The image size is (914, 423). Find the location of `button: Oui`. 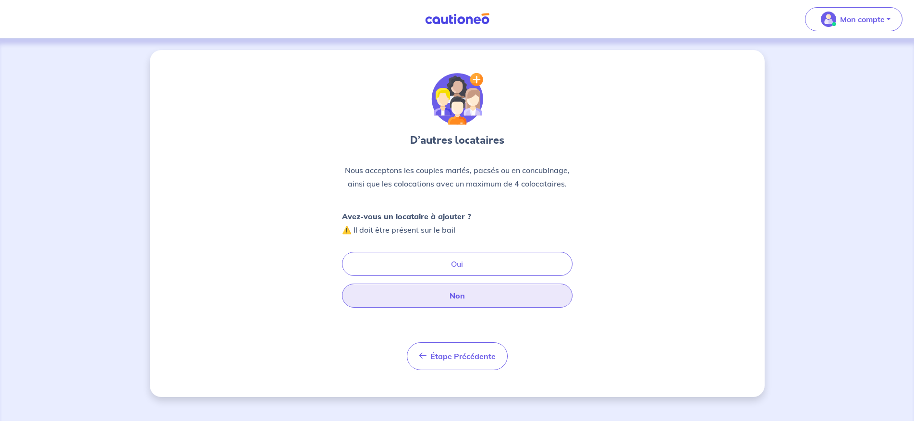

button: Oui is located at coordinates (457, 264).